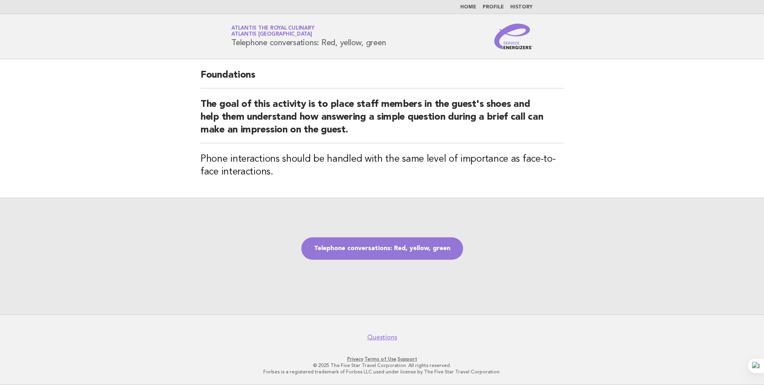 The image size is (764, 385). Describe the element at coordinates (382, 365) in the screenshot. I see `p: © 2025 The Five Star Travel Corporation. All rights reserved.` at that location.